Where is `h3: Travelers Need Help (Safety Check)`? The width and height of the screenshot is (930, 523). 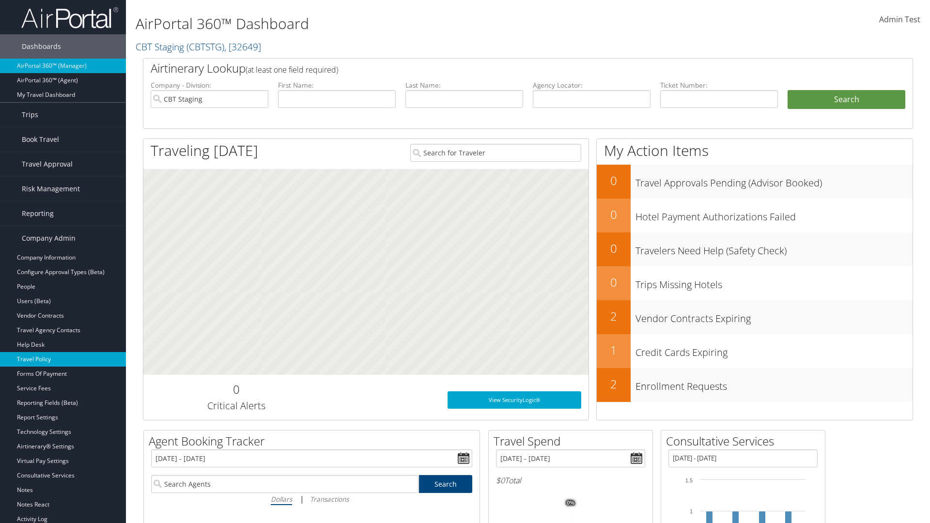
h3: Travelers Need Help (Safety Check) is located at coordinates (774, 248).